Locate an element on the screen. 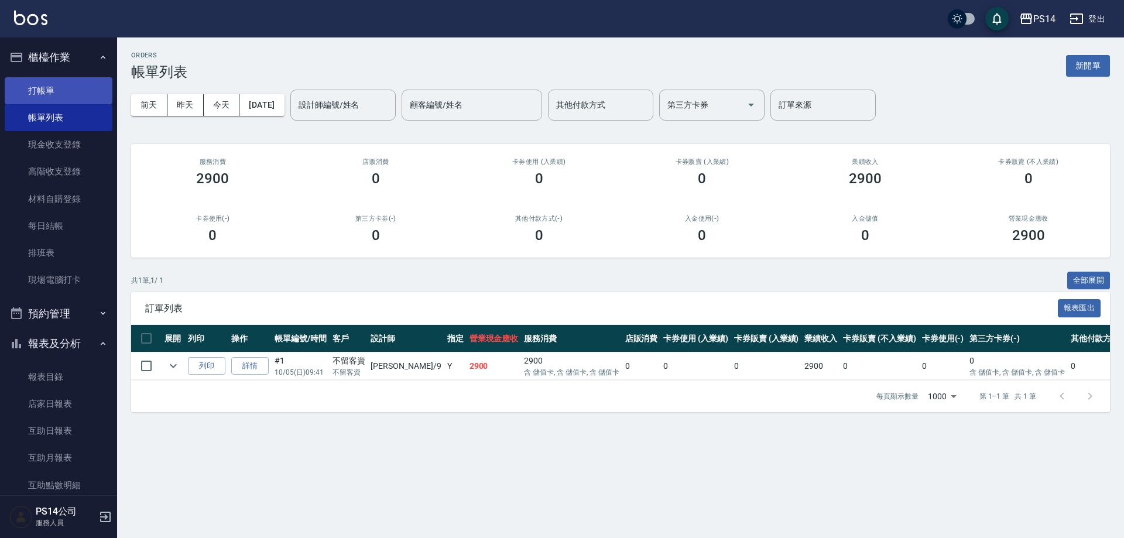  a: 互助月報表 is located at coordinates (59, 458).